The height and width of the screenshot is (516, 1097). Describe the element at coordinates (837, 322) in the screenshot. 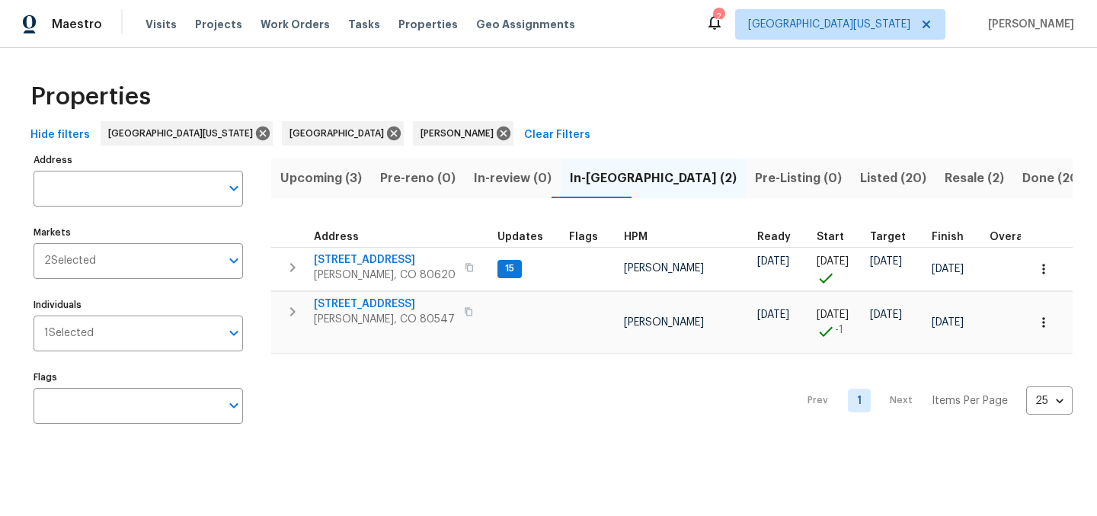

I see `td: Project started 1 days early` at that location.